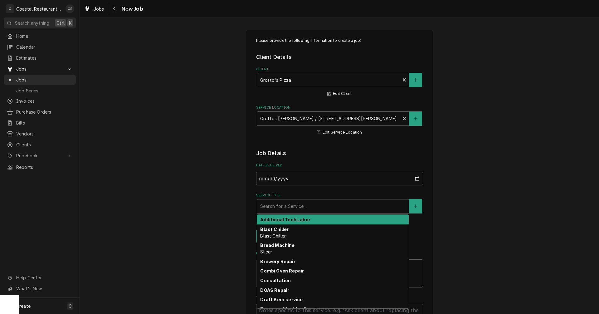 This screenshot has height=314, width=599. Describe the element at coordinates (40, 23) in the screenshot. I see `button: Search anythingCtrlK` at that location.